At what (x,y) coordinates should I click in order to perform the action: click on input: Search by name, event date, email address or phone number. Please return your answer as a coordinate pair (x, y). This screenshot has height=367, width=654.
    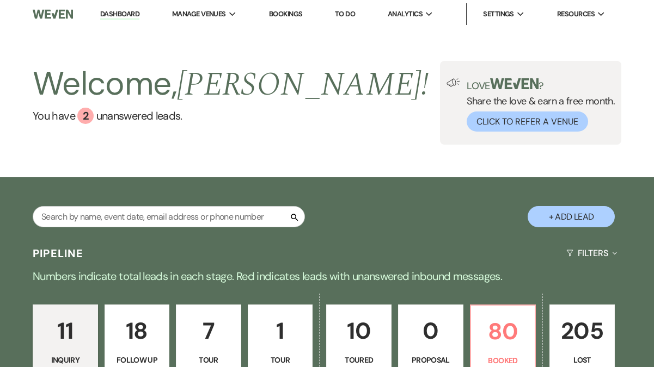
    Looking at the image, I should click on (169, 217).